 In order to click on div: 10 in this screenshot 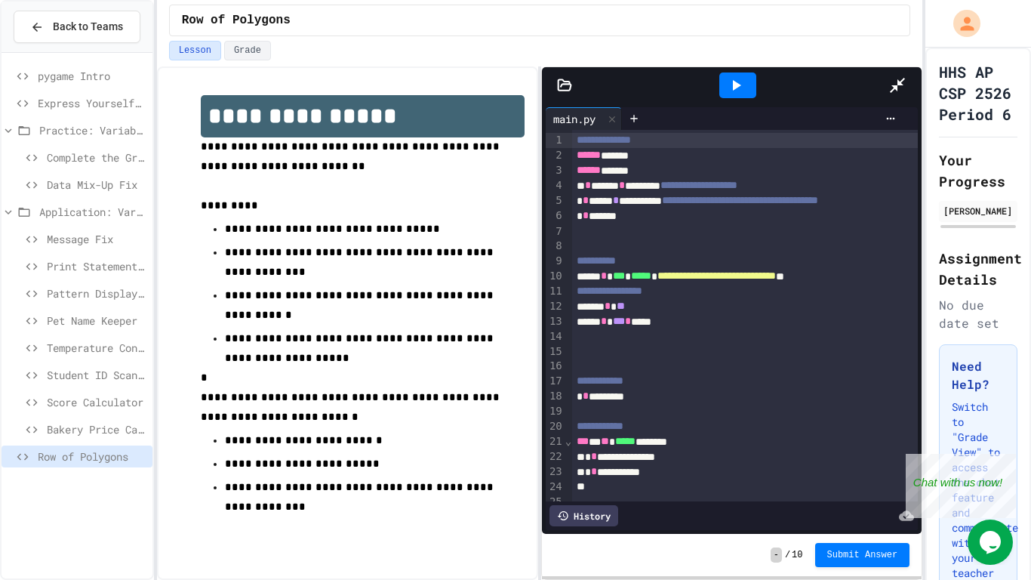, I will do `click(555, 276)`.